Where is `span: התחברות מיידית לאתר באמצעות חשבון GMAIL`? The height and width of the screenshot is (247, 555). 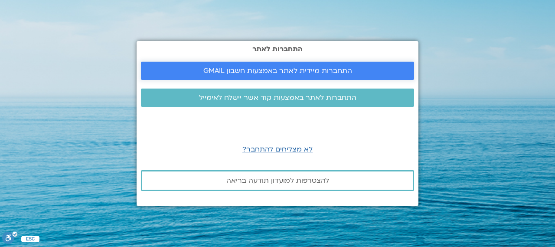 span: התחברות מיידית לאתר באמצעות חשבון GMAIL is located at coordinates (278, 71).